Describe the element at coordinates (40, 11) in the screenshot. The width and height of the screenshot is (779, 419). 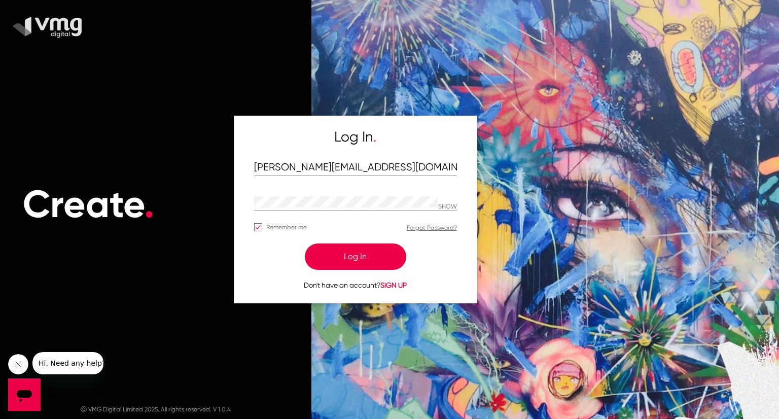
I see `span: Hi. Need any help?` at that location.